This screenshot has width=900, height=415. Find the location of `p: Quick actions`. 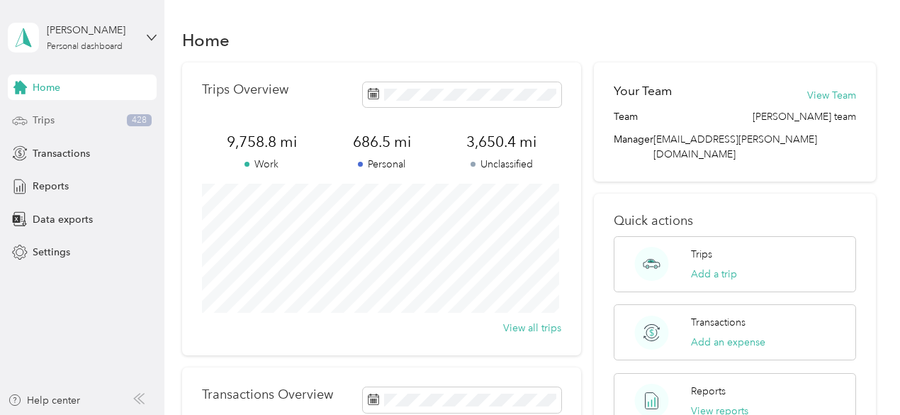

p: Quick actions is located at coordinates (735, 220).